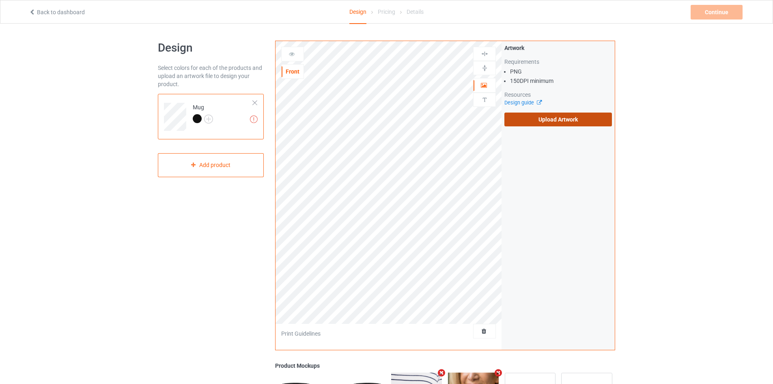 This screenshot has height=384, width=773. What do you see at coordinates (561, 71) in the screenshot?
I see `li: PNG` at bounding box center [561, 71].